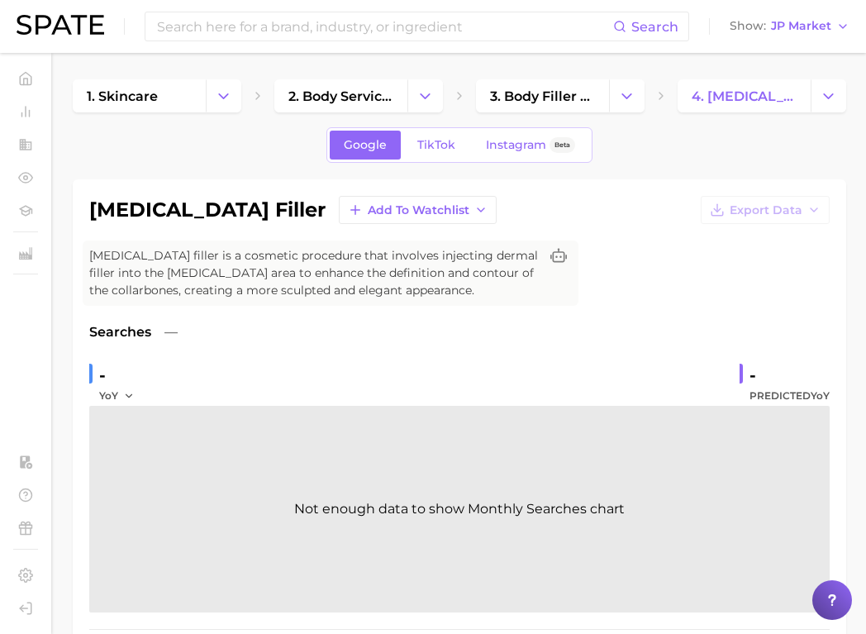 This screenshot has height=634, width=866. What do you see at coordinates (122, 96) in the screenshot?
I see `span: 1. skincare` at bounding box center [122, 96].